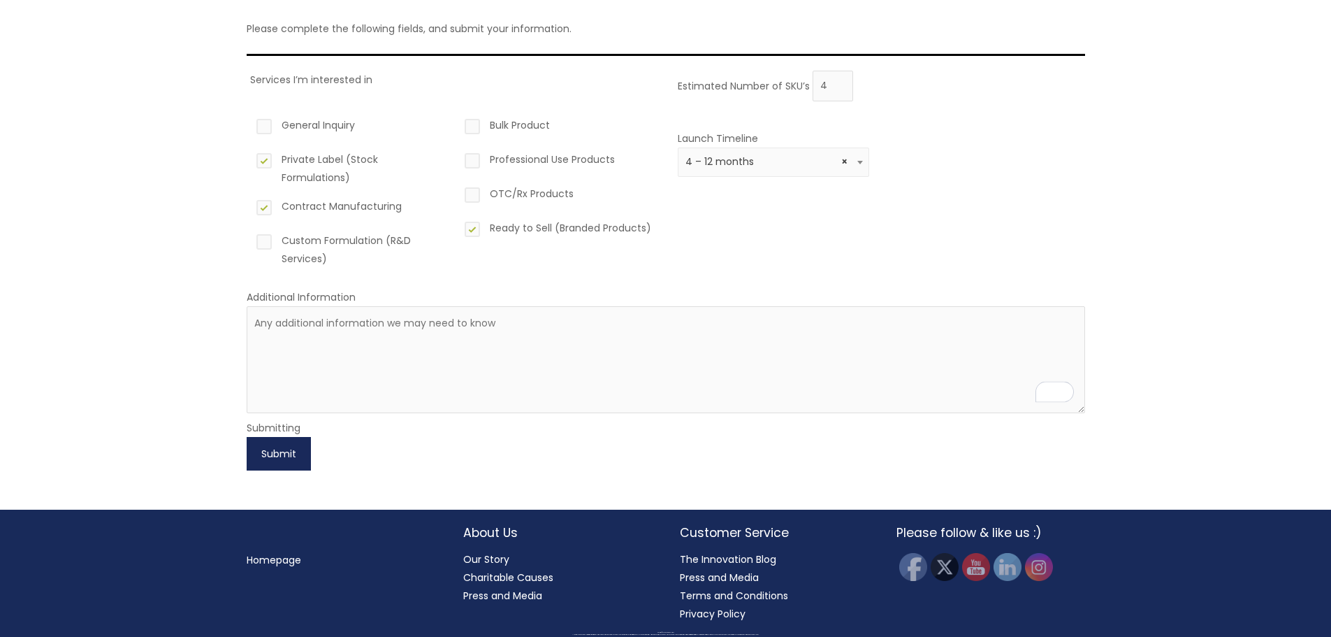 This screenshot has height=637, width=1331. Describe the element at coordinates (666, 428) in the screenshot. I see `div: Submitting` at that location.